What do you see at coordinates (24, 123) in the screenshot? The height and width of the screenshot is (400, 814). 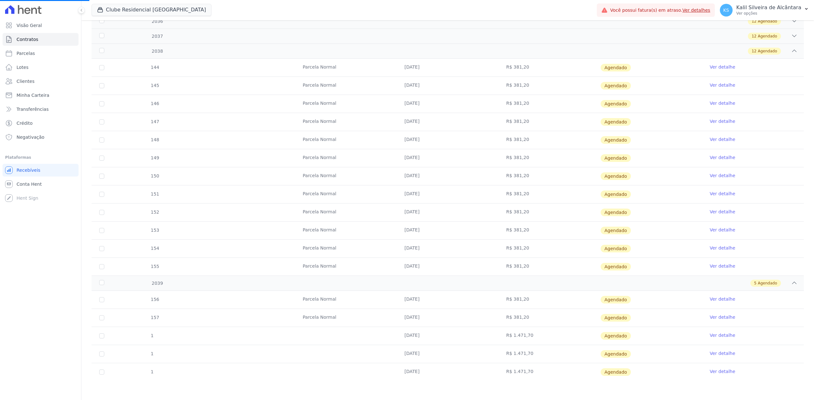 I see `span: Crédito` at bounding box center [24, 123].